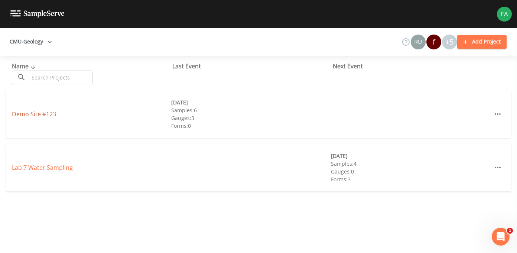 This screenshot has width=517, height=253. I want to click on button: Add Project, so click(482, 42).